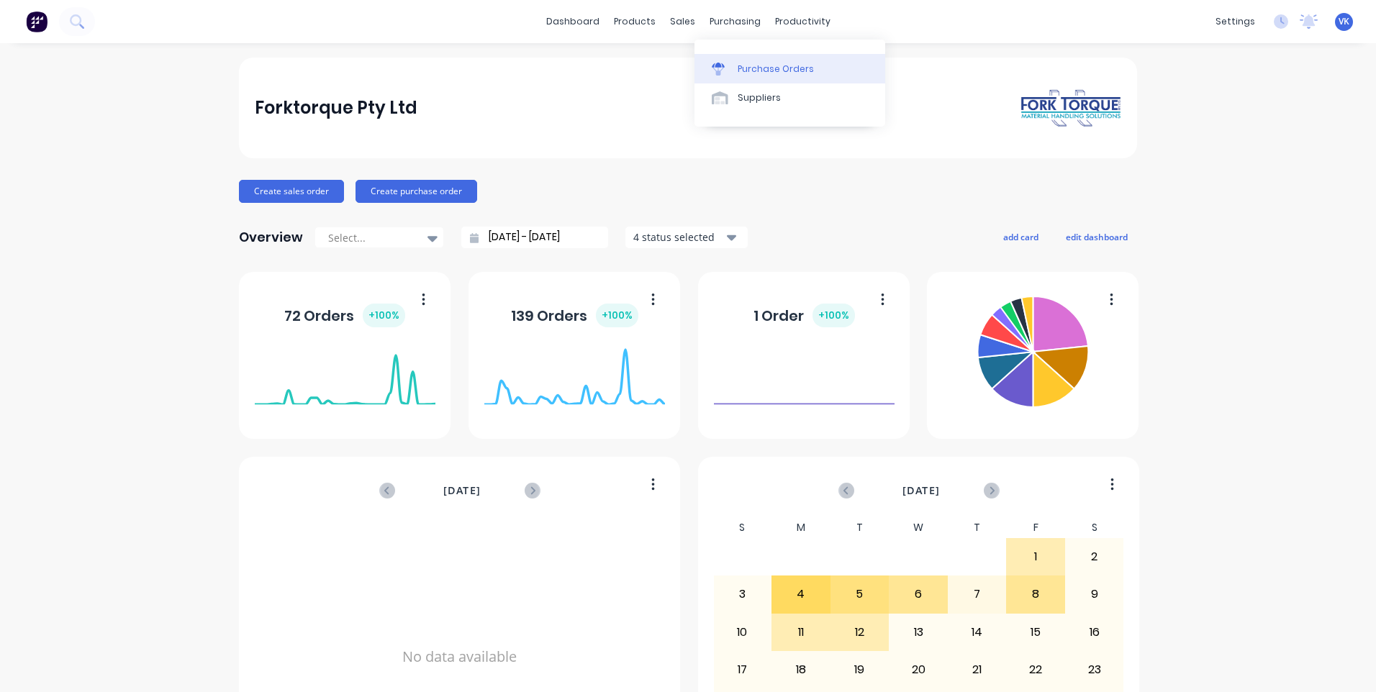 This screenshot has width=1376, height=692. Describe the element at coordinates (416, 191) in the screenshot. I see `button: Create purchase order` at that location.